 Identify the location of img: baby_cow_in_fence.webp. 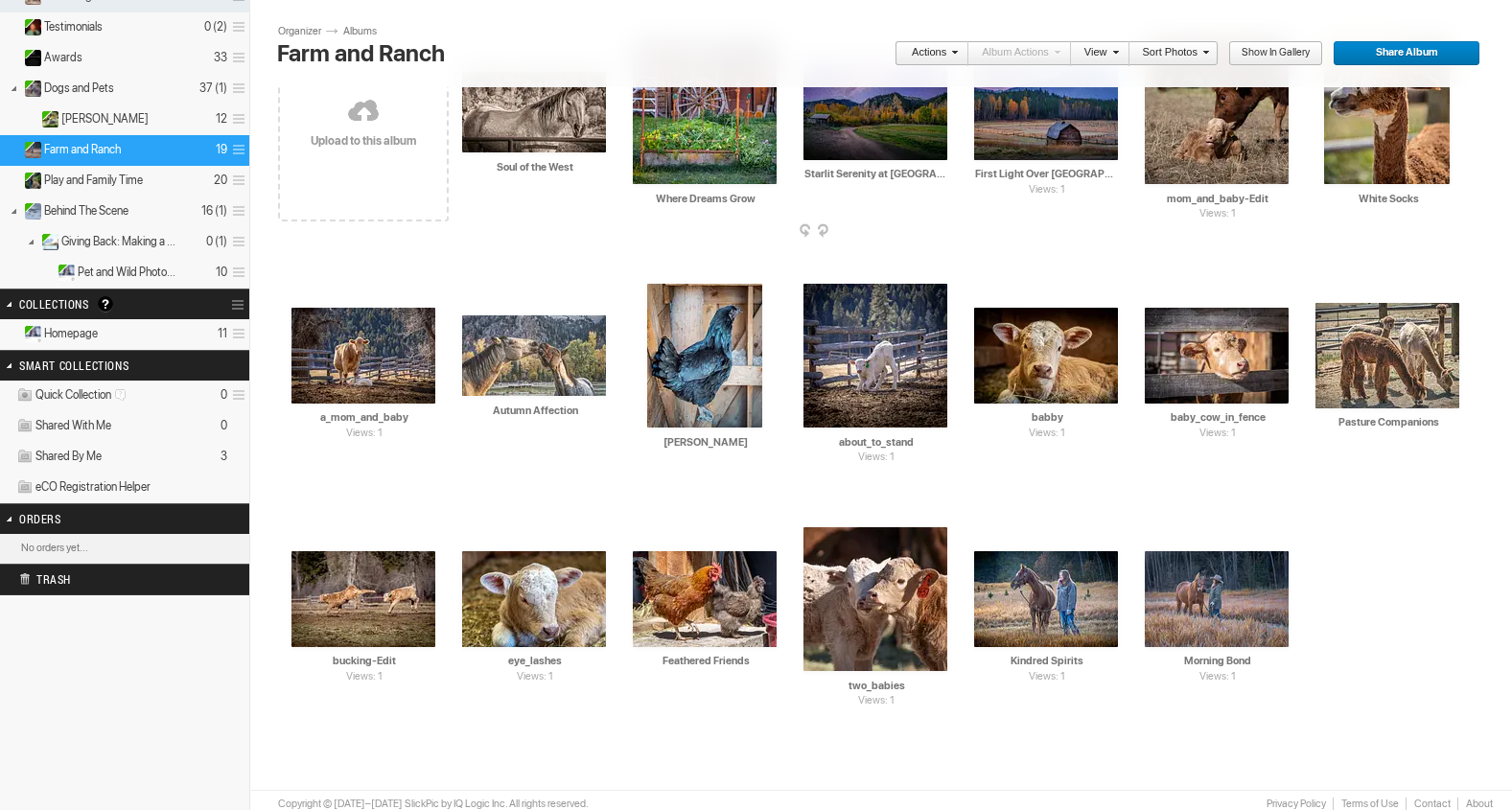
(1216, 356).